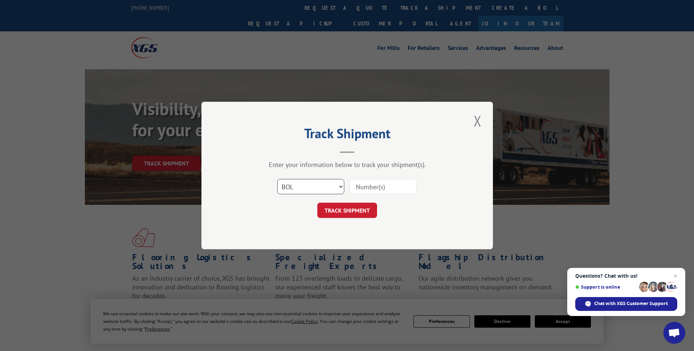 This screenshot has height=351, width=694. I want to click on button: Close modal, so click(478, 121).